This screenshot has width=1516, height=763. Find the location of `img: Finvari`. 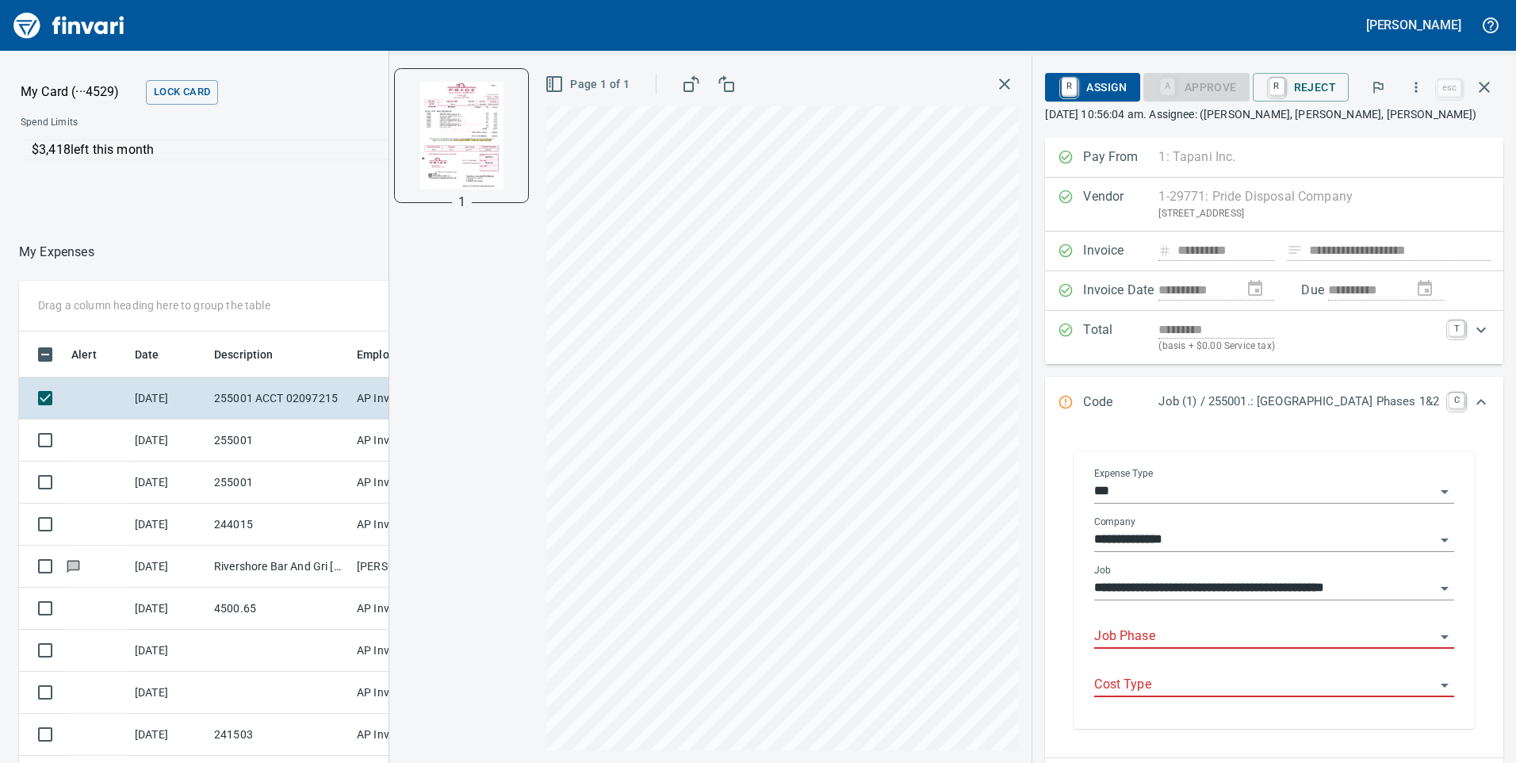

img: Finvari is located at coordinates (69, 25).